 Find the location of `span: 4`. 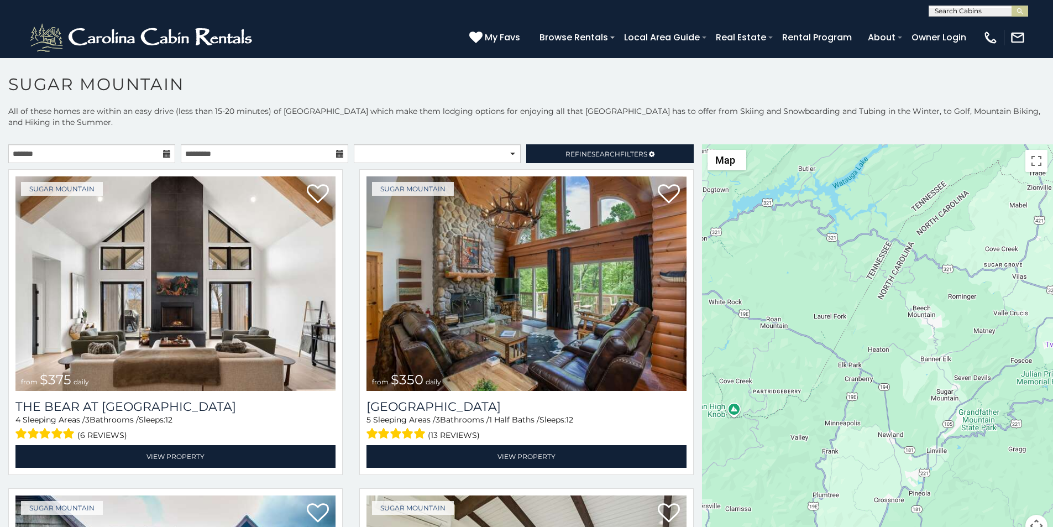

span: 4 is located at coordinates (18, 419).